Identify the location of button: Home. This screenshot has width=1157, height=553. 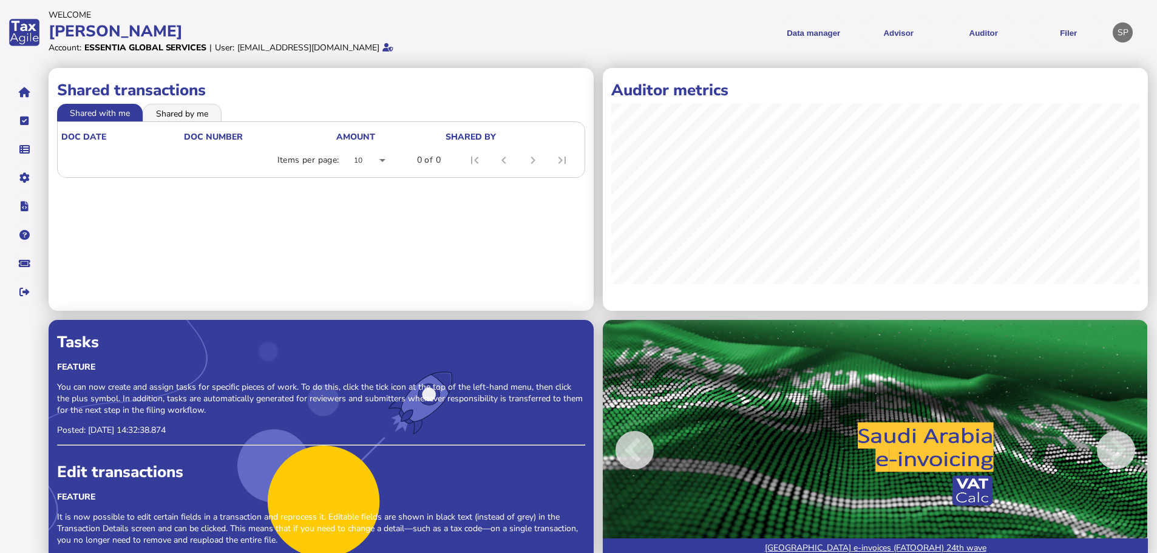
(24, 92).